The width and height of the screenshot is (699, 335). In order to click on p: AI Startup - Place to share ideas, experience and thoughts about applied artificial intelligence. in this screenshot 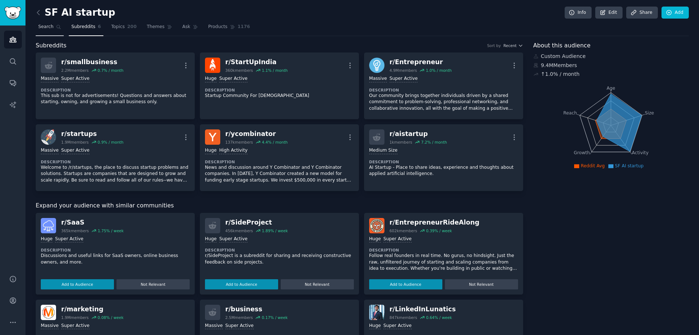, I will do `click(444, 170)`.